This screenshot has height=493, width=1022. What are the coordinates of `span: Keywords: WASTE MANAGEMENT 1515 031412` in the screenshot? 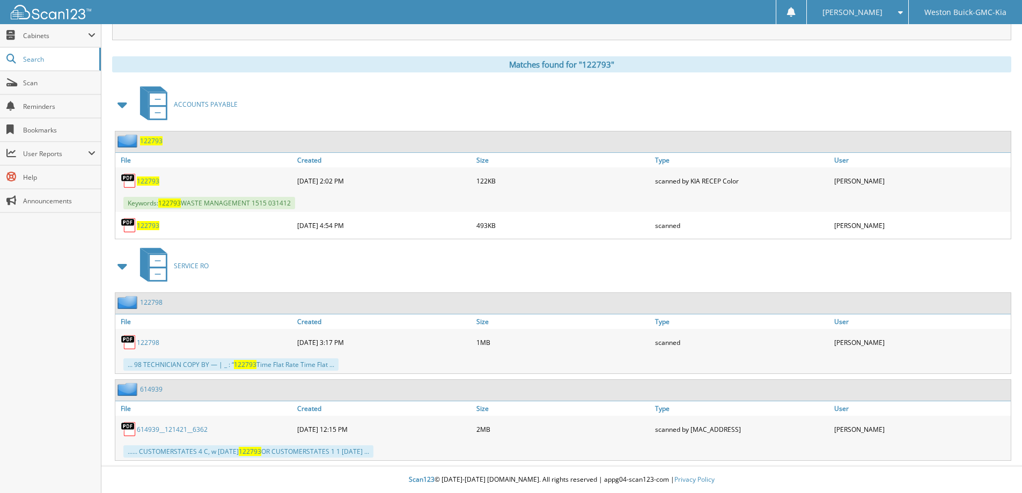 It's located at (209, 203).